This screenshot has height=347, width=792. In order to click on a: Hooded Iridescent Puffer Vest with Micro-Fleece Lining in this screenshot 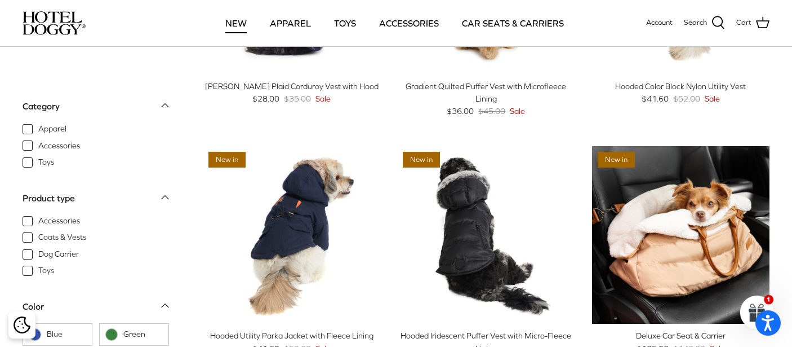, I will do `click(486, 234)`.